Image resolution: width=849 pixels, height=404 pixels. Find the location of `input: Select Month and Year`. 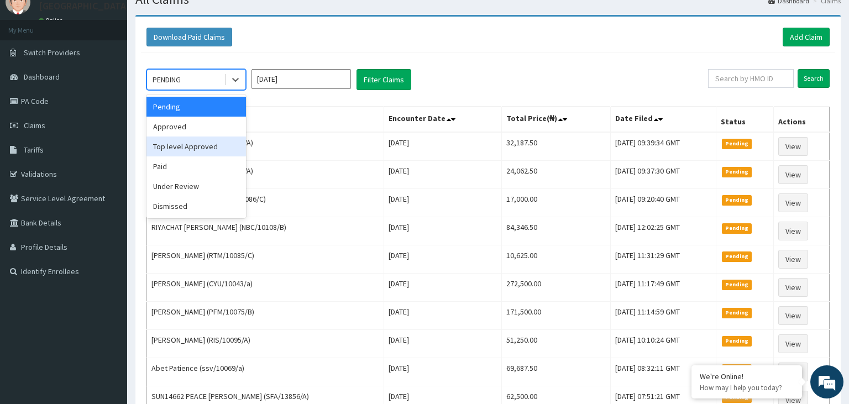

input: Select Month and Year is located at coordinates (301, 79).